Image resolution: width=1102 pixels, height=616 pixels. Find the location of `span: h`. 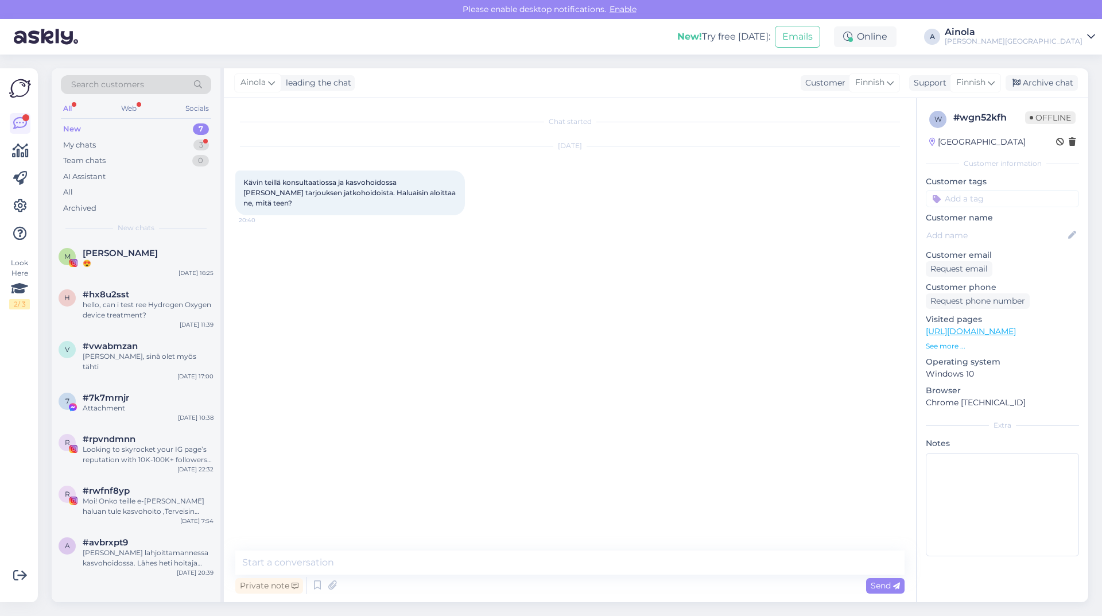

span: h is located at coordinates (67, 297).